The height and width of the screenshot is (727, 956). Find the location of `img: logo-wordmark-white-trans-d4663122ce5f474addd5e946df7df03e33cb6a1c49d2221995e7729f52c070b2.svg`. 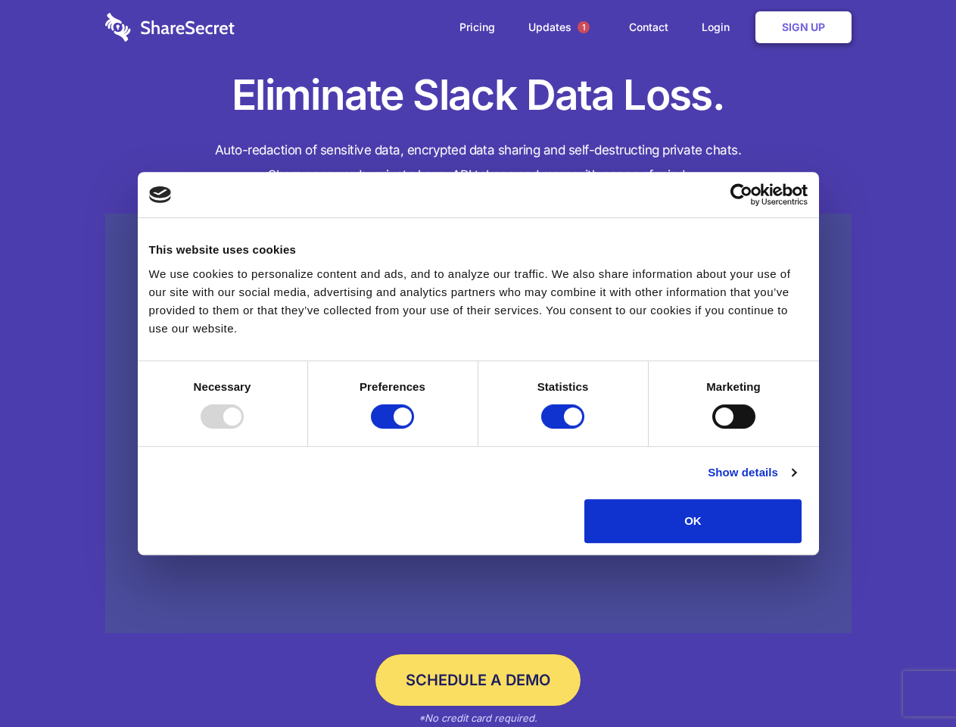

img: logo-wordmark-white-trans-d4663122ce5f474addd5e946df7df03e33cb6a1c49d2221995e7729f52c070b2.svg is located at coordinates (170, 27).